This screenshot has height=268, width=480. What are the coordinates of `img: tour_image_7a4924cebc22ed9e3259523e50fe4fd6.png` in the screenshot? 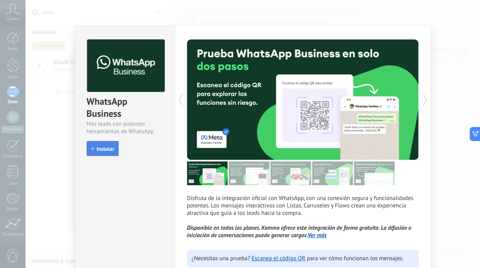 It's located at (207, 173).